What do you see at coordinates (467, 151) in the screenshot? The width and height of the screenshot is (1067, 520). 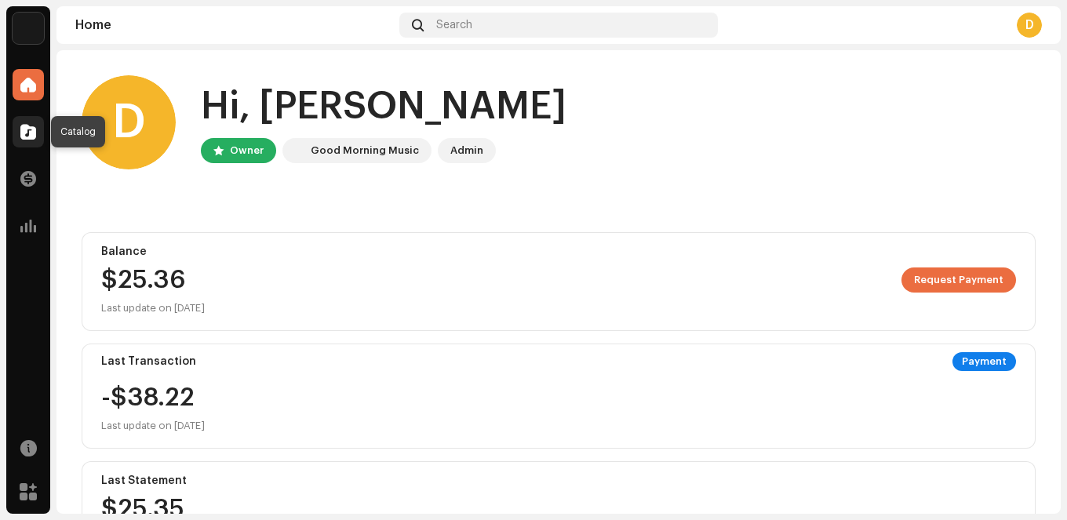 I see `div: Admin` at bounding box center [467, 151].